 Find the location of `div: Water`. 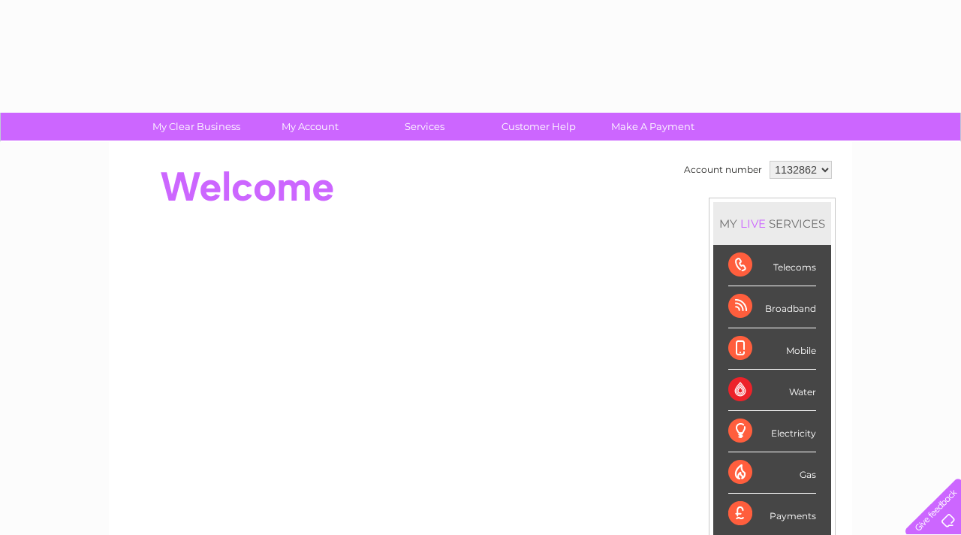

div: Water is located at coordinates (772, 390).